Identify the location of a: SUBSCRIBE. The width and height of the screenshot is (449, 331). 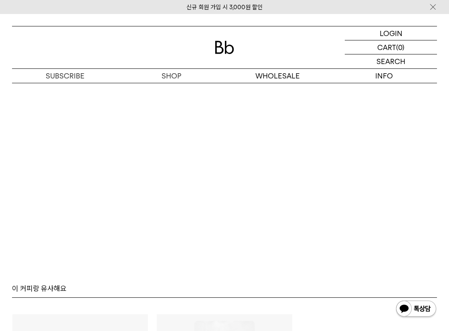
(65, 76).